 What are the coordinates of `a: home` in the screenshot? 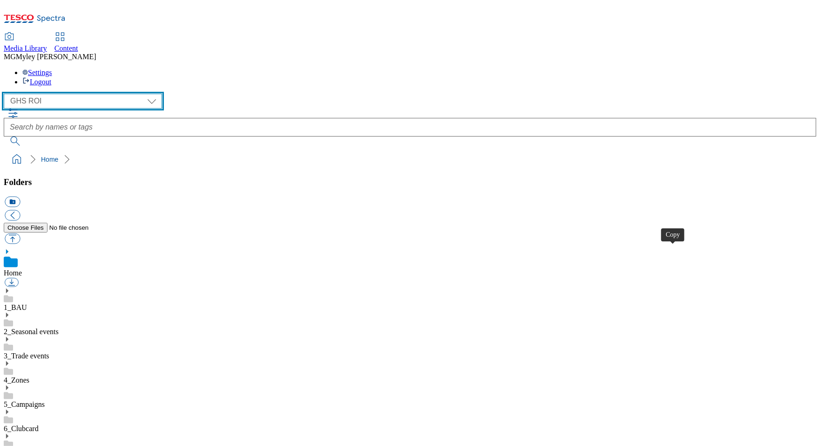 It's located at (17, 159).